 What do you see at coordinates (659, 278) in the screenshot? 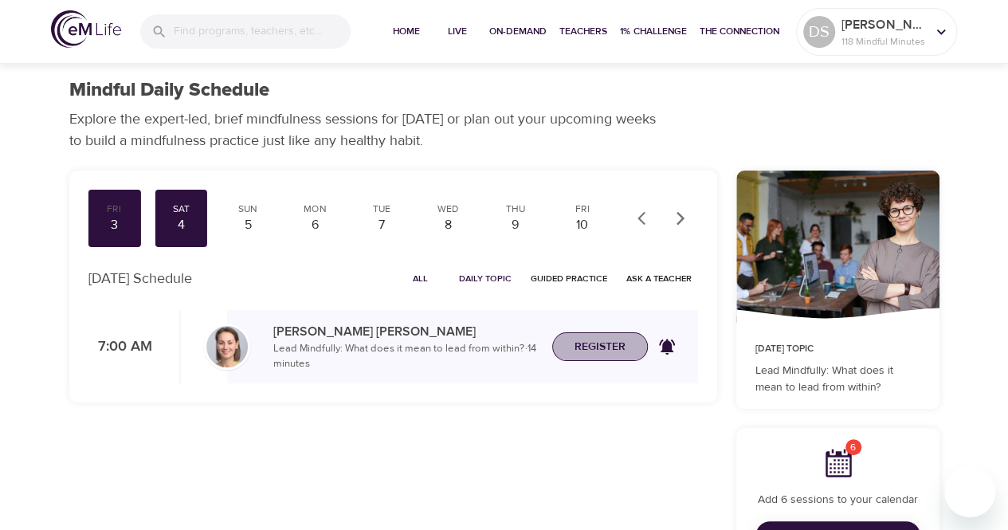
I see `button: Ask a Teacher` at bounding box center [659, 278].